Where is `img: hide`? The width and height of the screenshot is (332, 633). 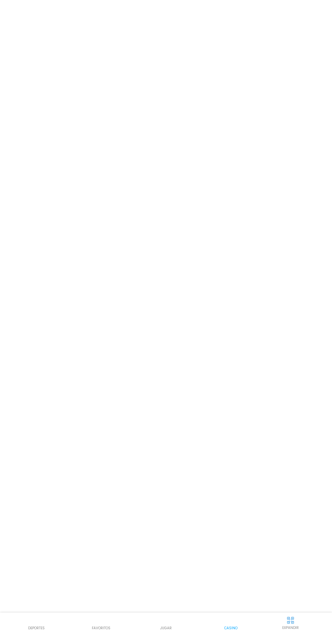 img: hide is located at coordinates (291, 620).